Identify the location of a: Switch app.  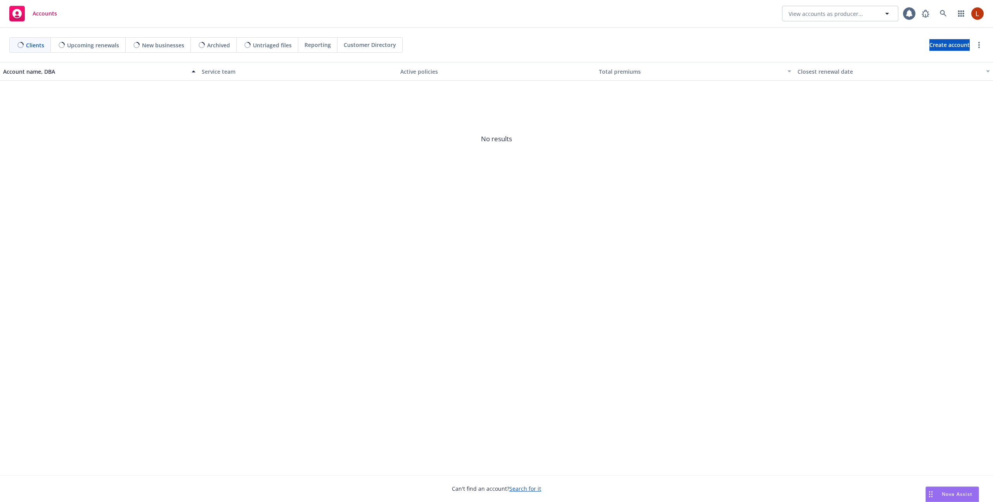
(961, 14).